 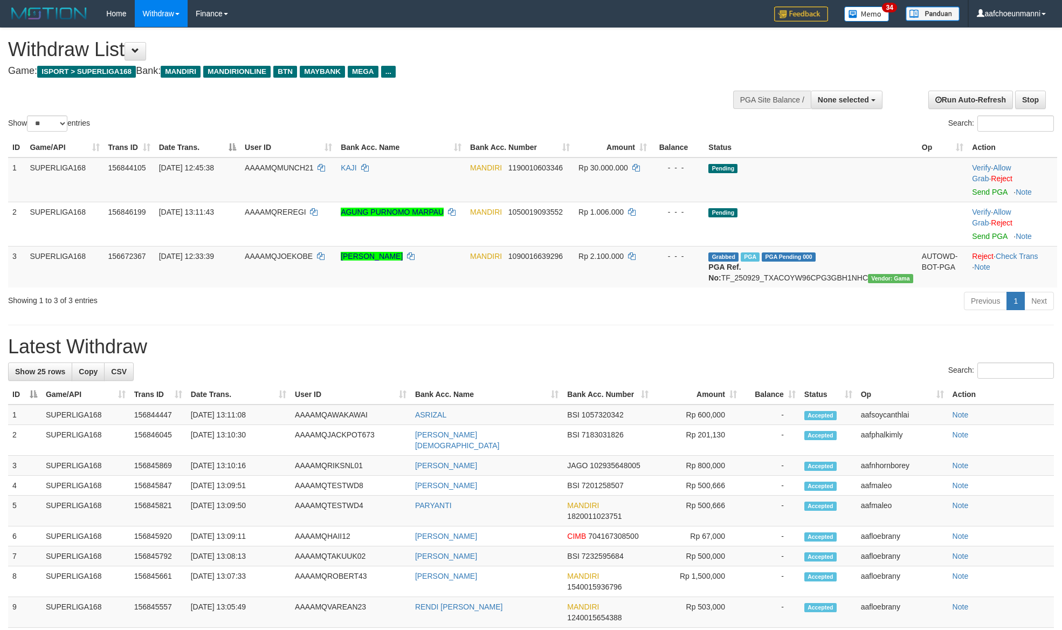 I want to click on td: AAAAMQHAII12, so click(x=350, y=536).